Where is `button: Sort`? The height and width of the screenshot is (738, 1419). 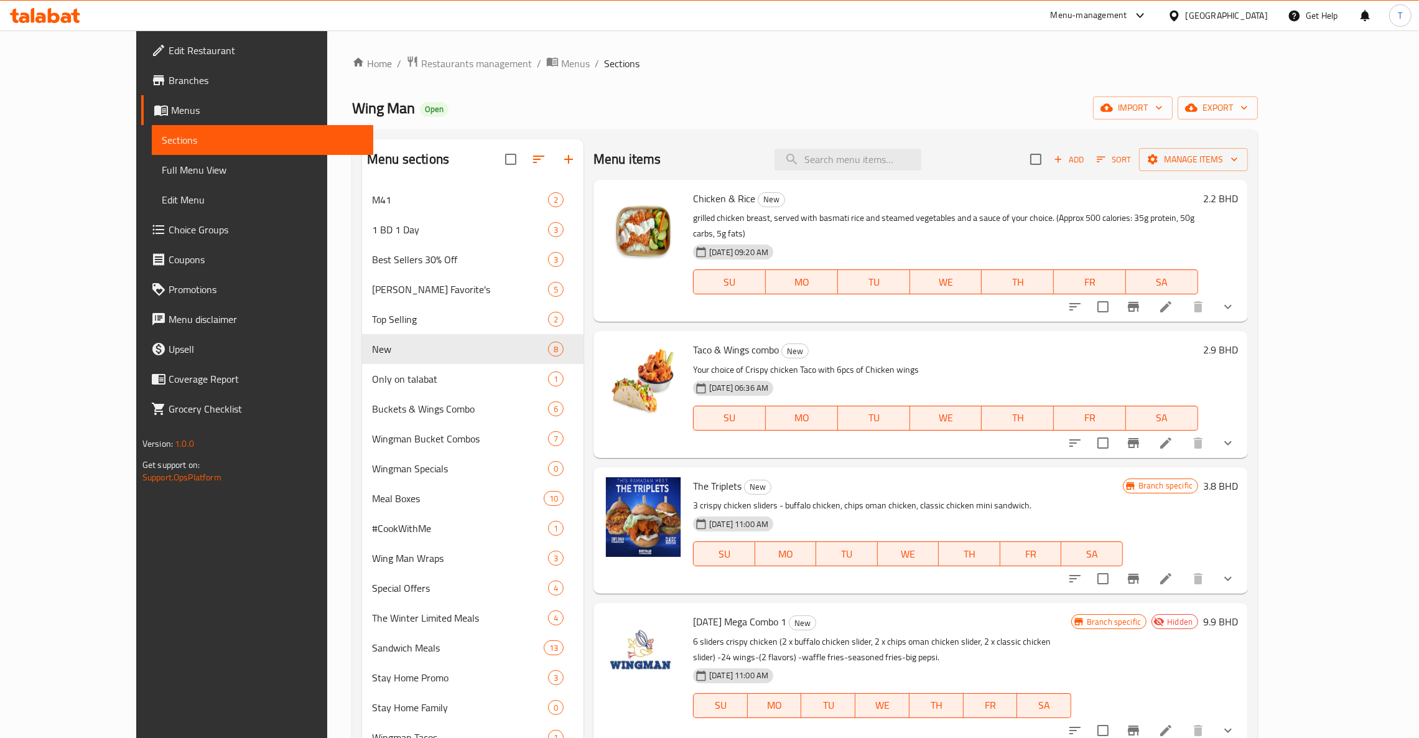 button: Sort is located at coordinates (1114, 159).